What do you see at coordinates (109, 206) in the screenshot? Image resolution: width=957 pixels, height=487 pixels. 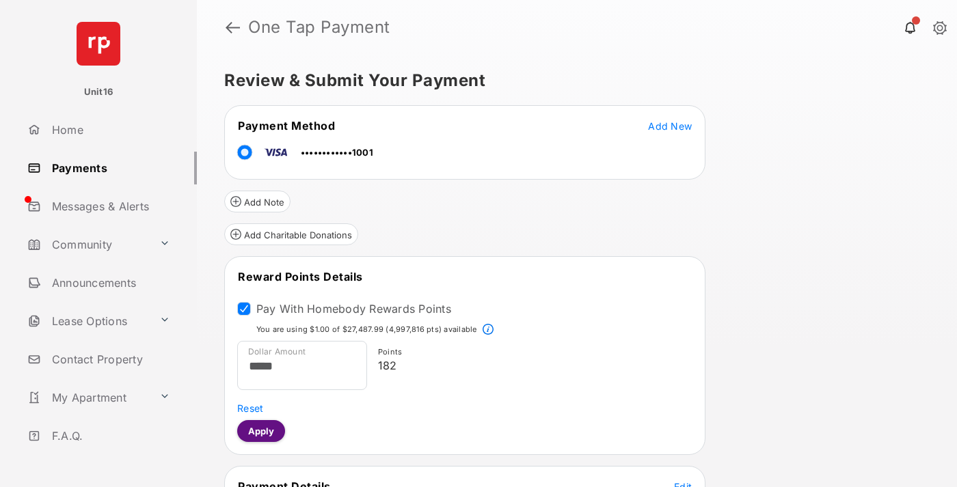 I see `a: Messages & Alerts` at bounding box center [109, 206].